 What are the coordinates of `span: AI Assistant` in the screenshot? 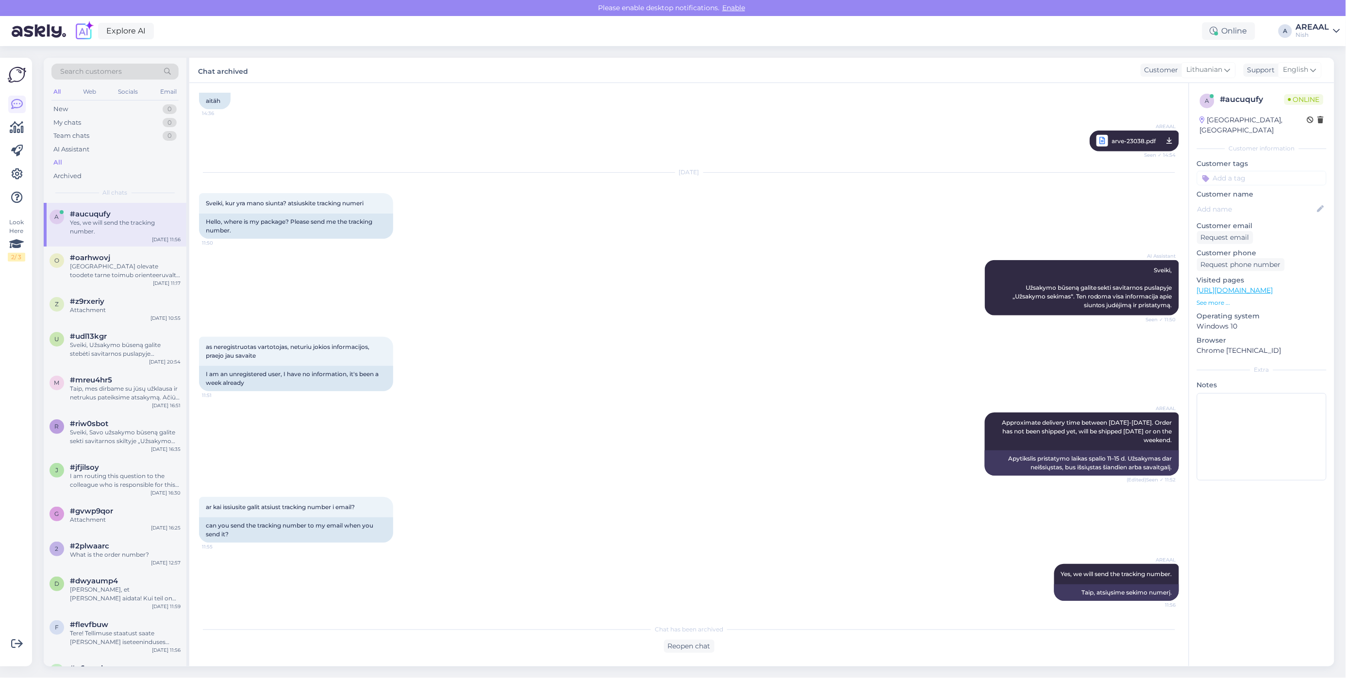 It's located at (1157, 256).